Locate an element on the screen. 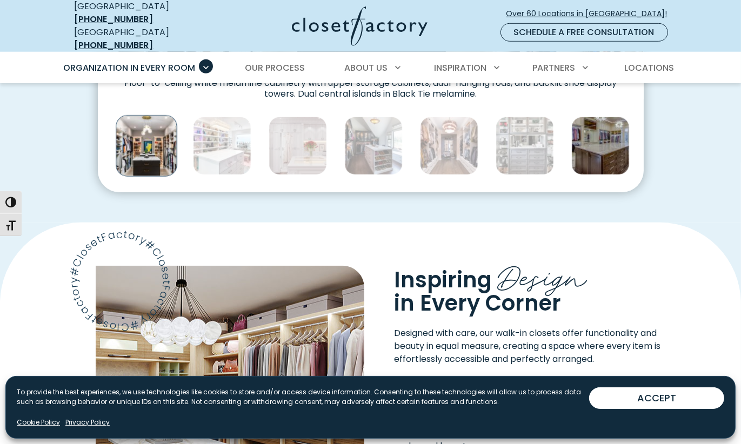 This screenshot has width=741, height=444. a: Cookie Policy is located at coordinates (38, 423).